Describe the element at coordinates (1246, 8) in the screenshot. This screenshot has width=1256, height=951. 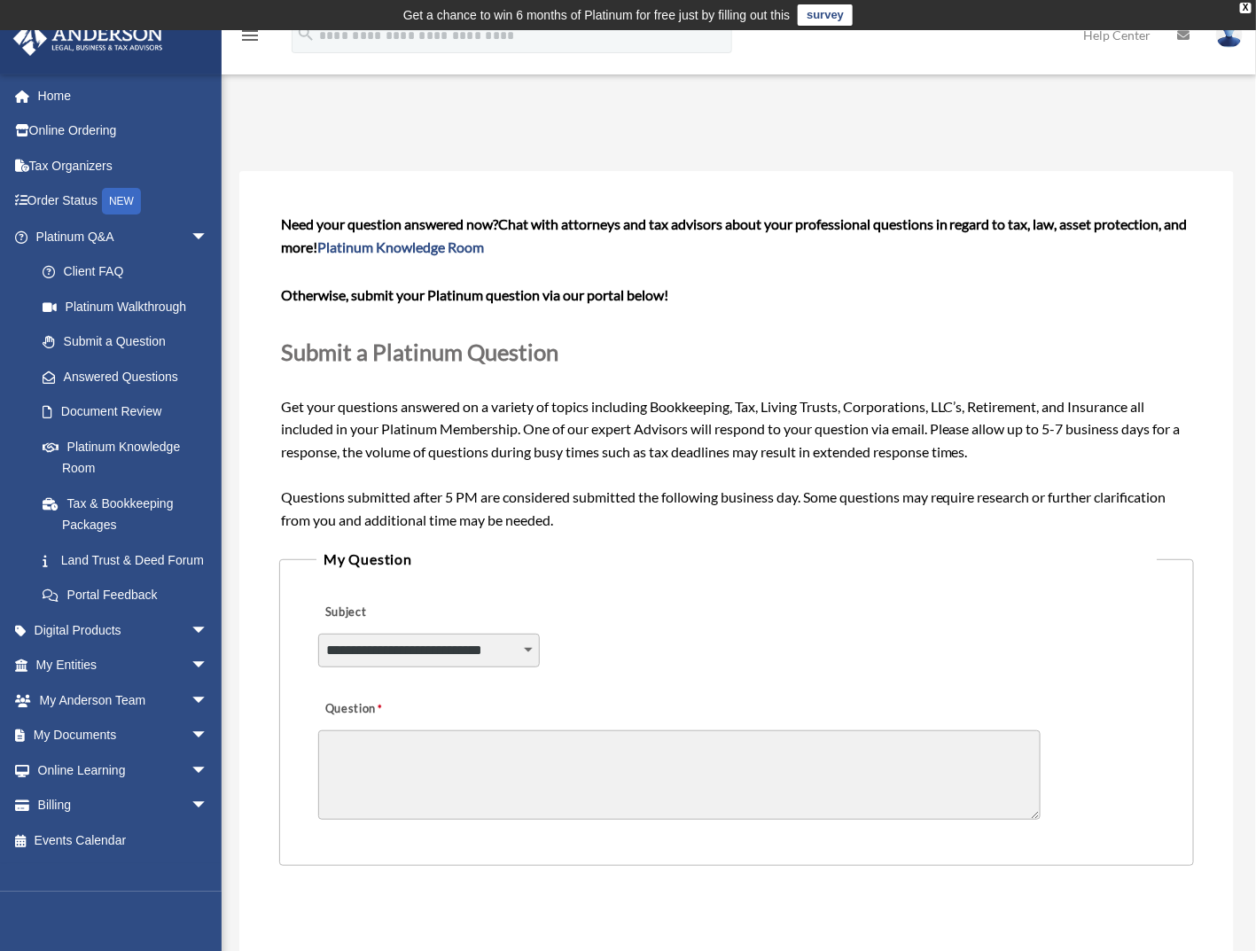
I see `div: close` at that location.